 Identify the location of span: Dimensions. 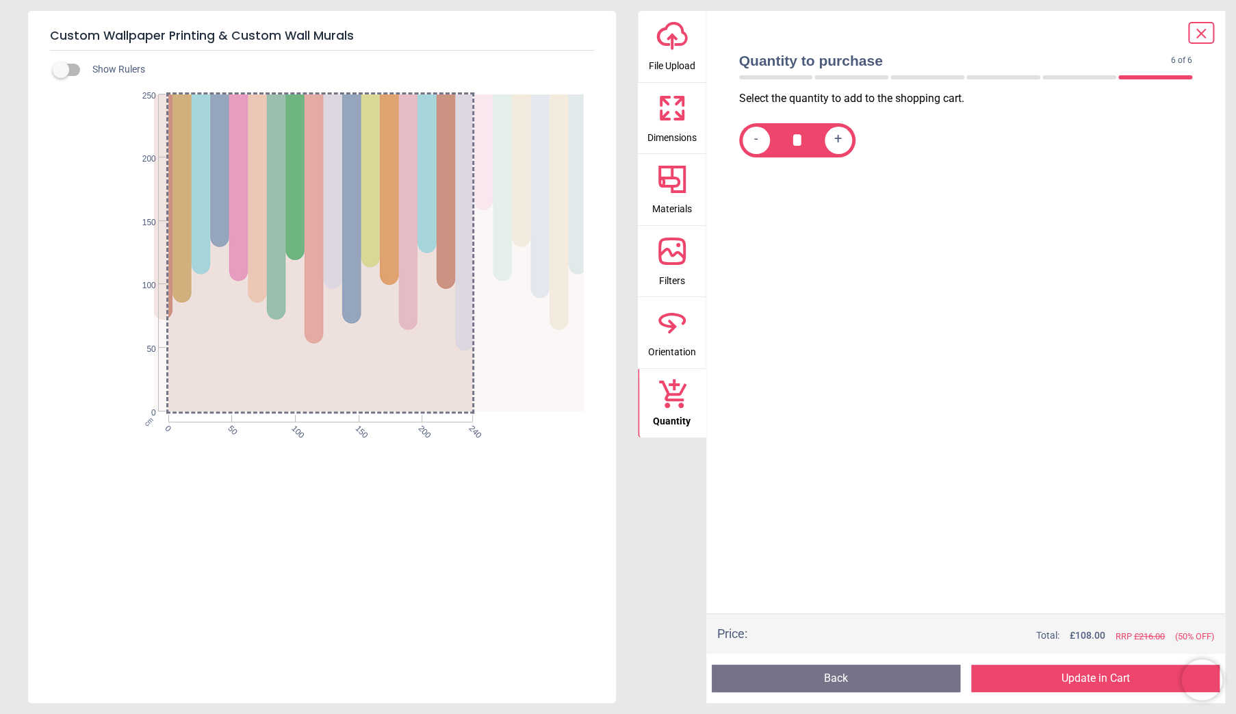
(672, 135).